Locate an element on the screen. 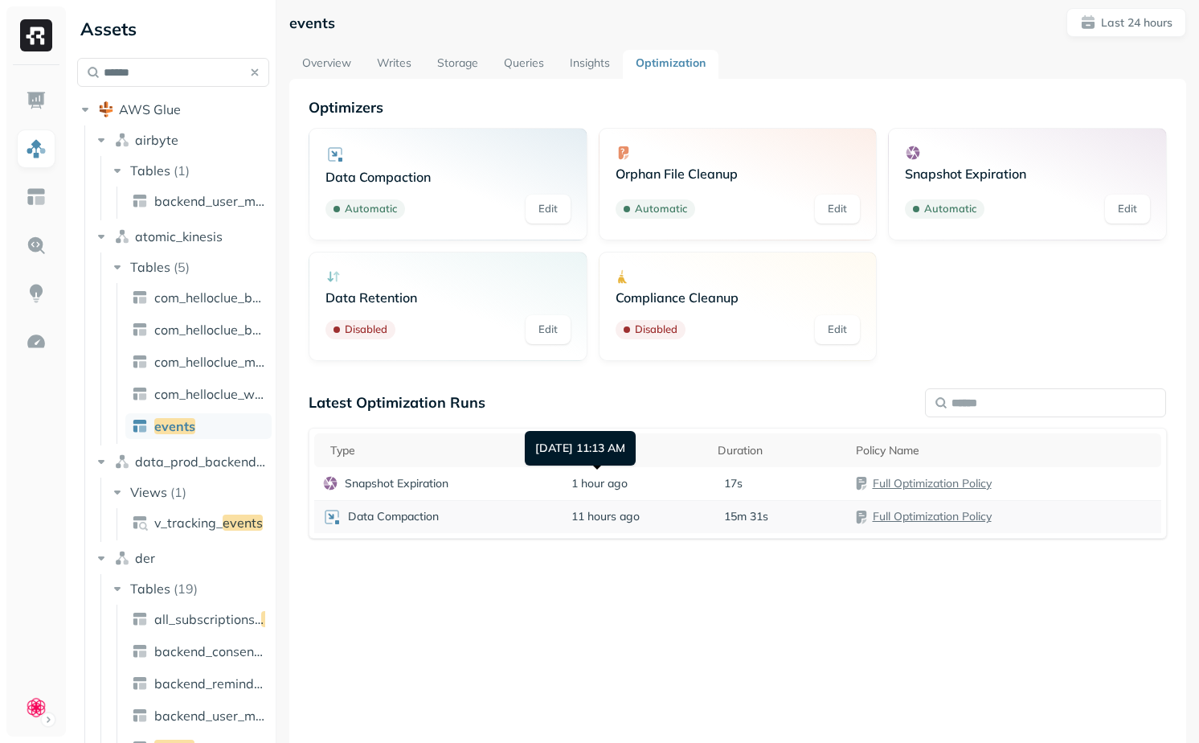 This screenshot has height=743, width=1199. a: Queries is located at coordinates (524, 64).